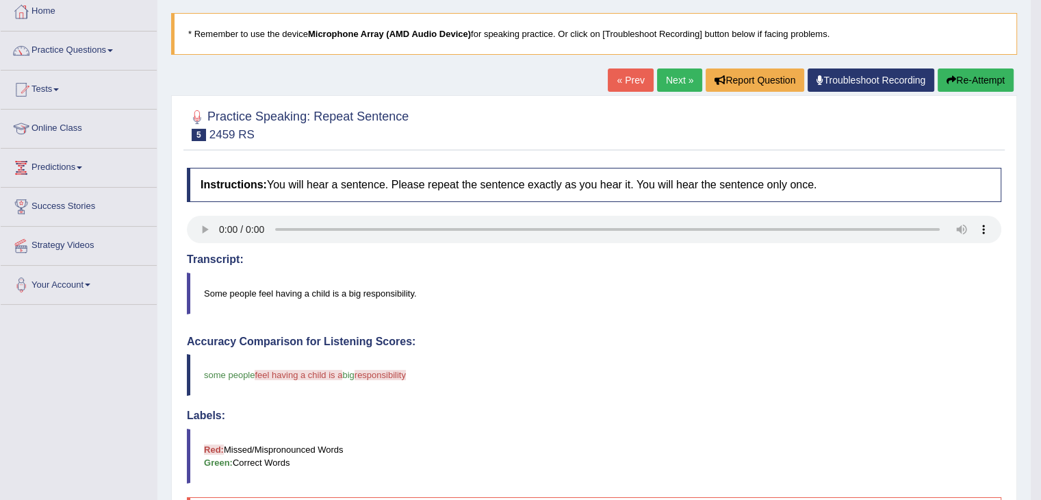 The height and width of the screenshot is (500, 1041). Describe the element at coordinates (79, 88) in the screenshot. I see `a: Tests` at that location.